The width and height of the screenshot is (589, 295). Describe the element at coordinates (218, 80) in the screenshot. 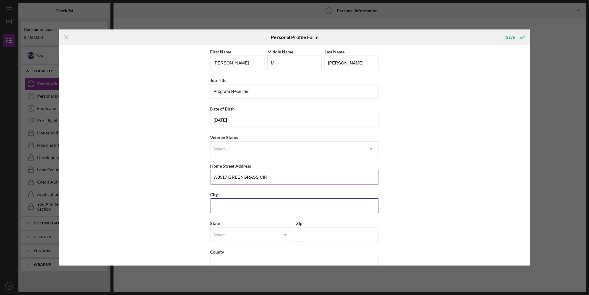

I see `label: Job Title` at that location.